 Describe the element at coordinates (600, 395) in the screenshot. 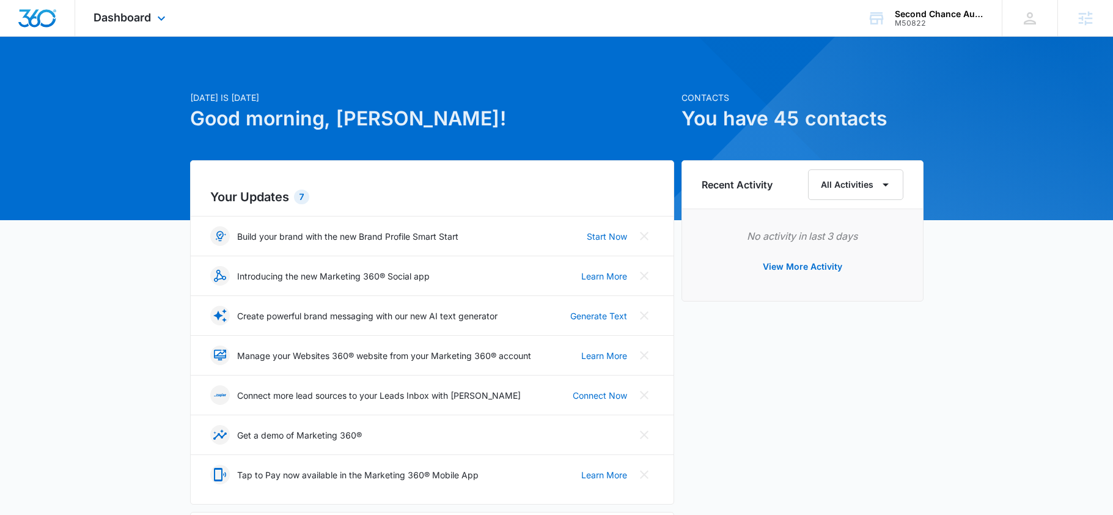

I see `a: Connect Now` at that location.